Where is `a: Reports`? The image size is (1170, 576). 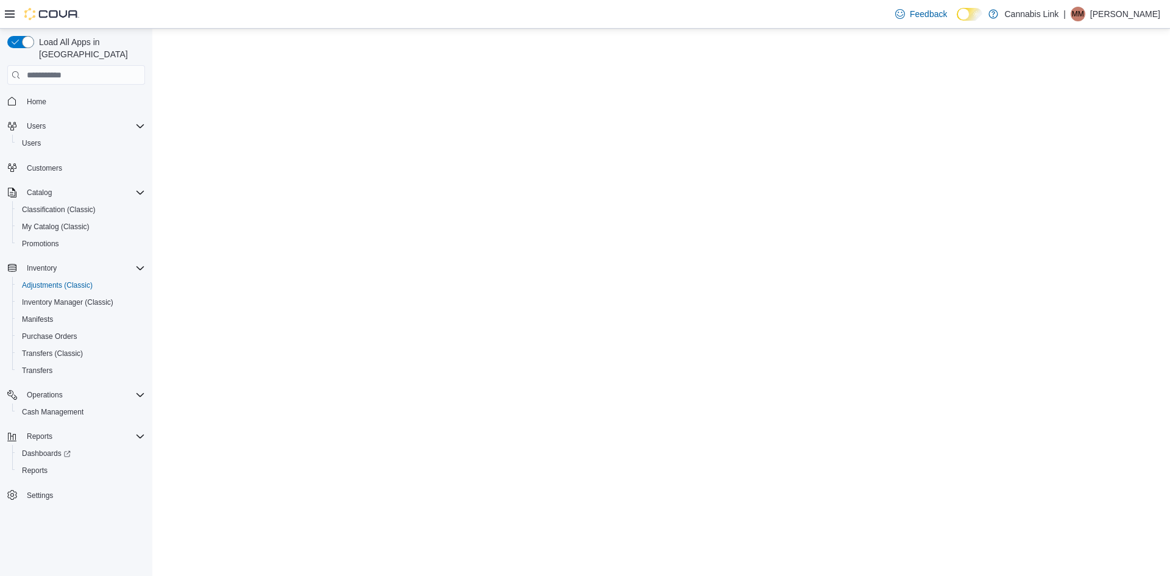 a: Reports is located at coordinates (35, 470).